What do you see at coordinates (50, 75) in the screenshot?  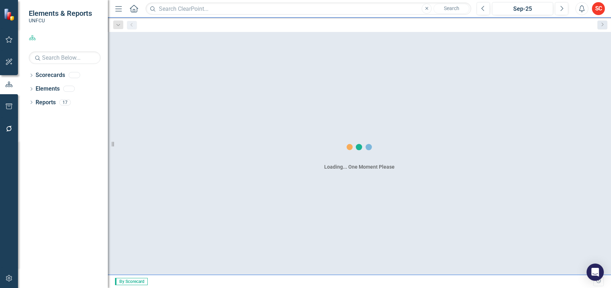 I see `a: Scorecards` at bounding box center [50, 75].